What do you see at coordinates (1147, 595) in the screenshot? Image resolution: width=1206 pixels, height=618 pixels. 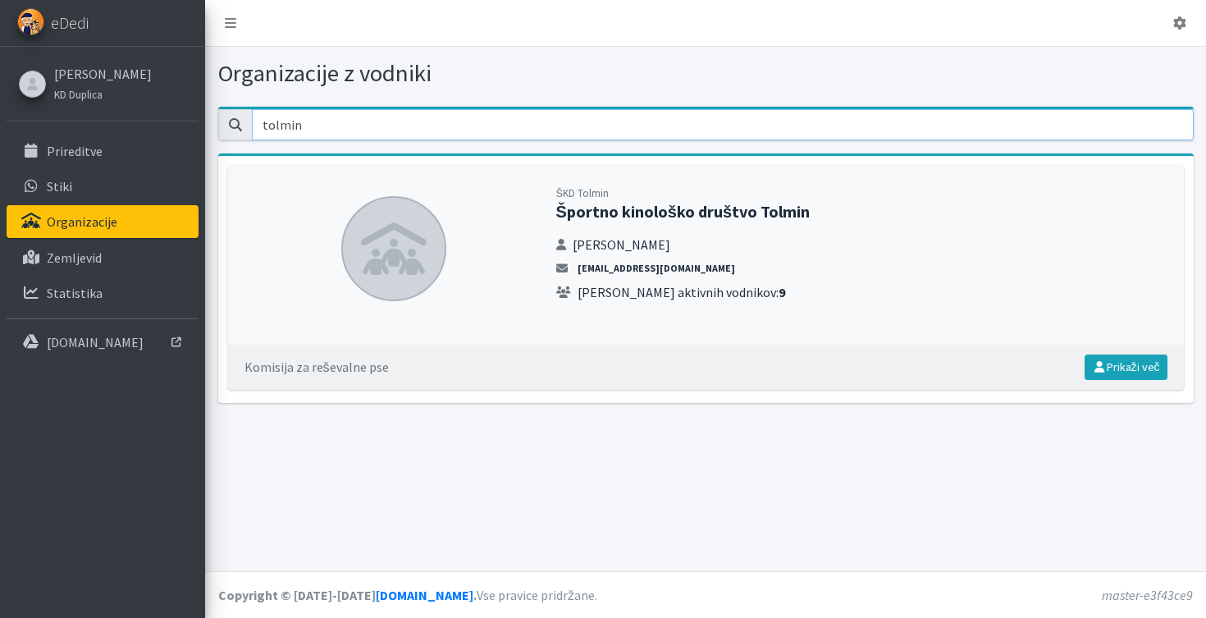 I see `em: master-e3f43ce9` at bounding box center [1147, 595].